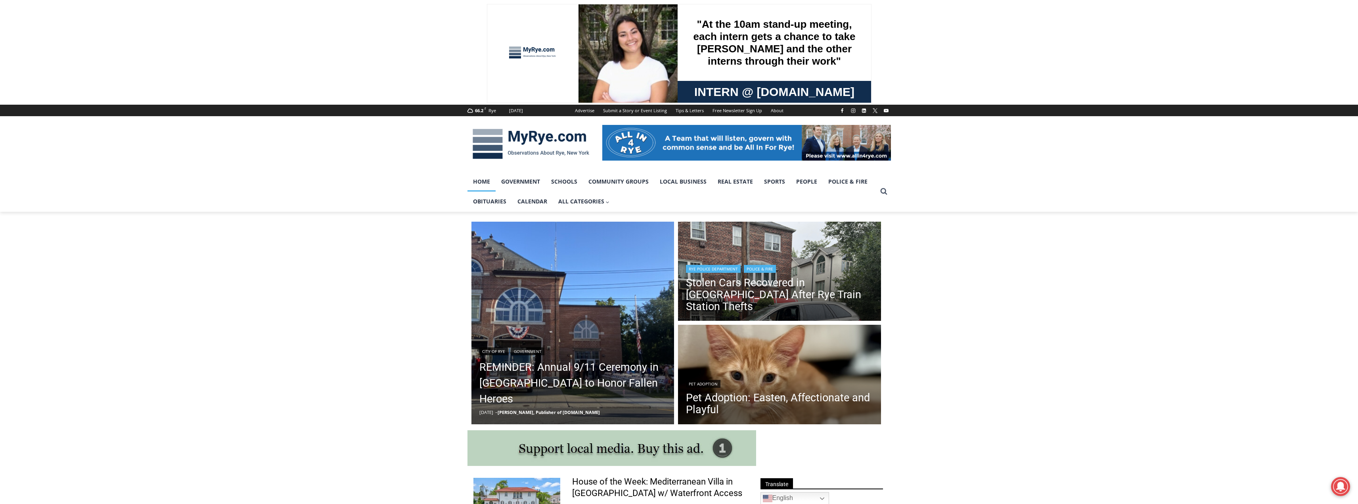 This screenshot has width=1358, height=504. I want to click on a: Schools, so click(564, 182).